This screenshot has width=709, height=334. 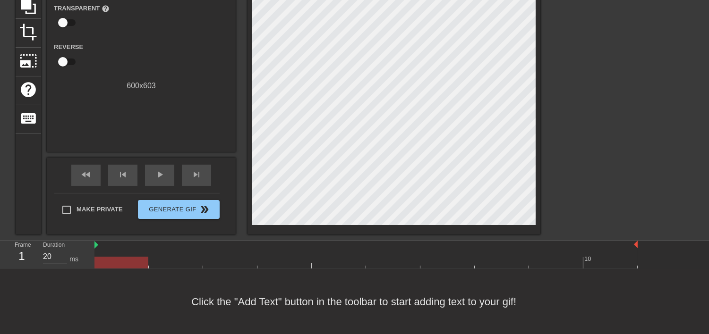 What do you see at coordinates (28, 61) in the screenshot?
I see `span: photo_size_select_large` at bounding box center [28, 61].